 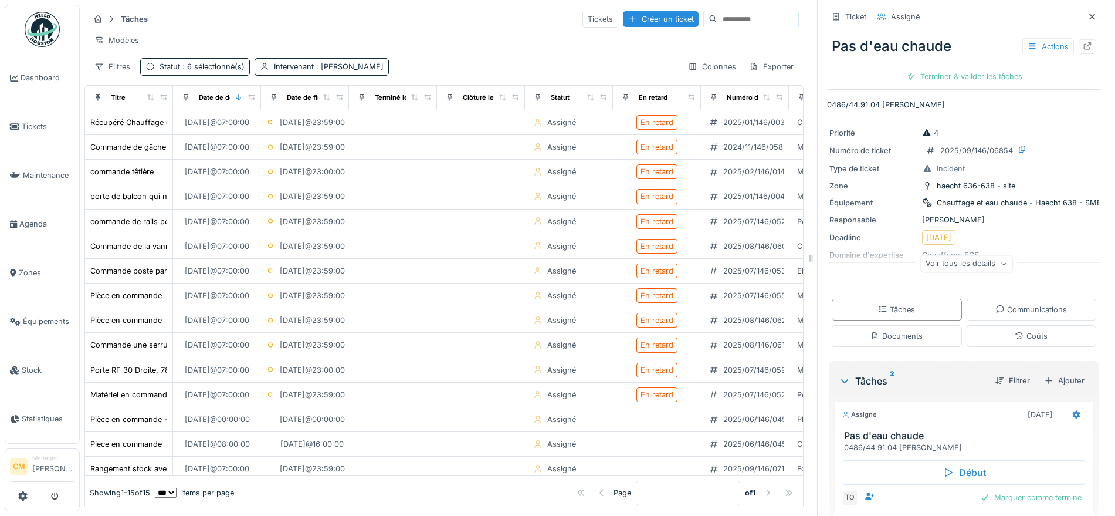 I want to click on div: 4, so click(x=930, y=133).